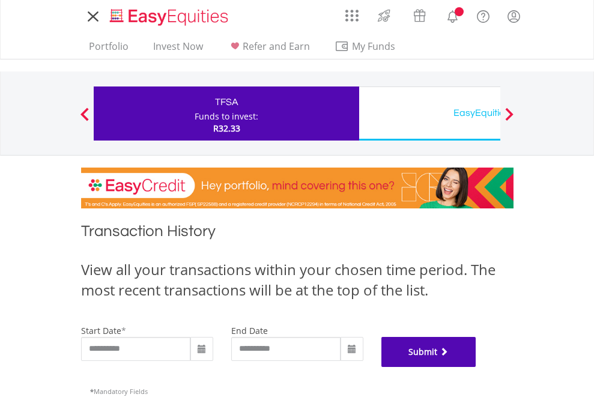  Describe the element at coordinates (429, 352) in the screenshot. I see `button: Submit` at that location.